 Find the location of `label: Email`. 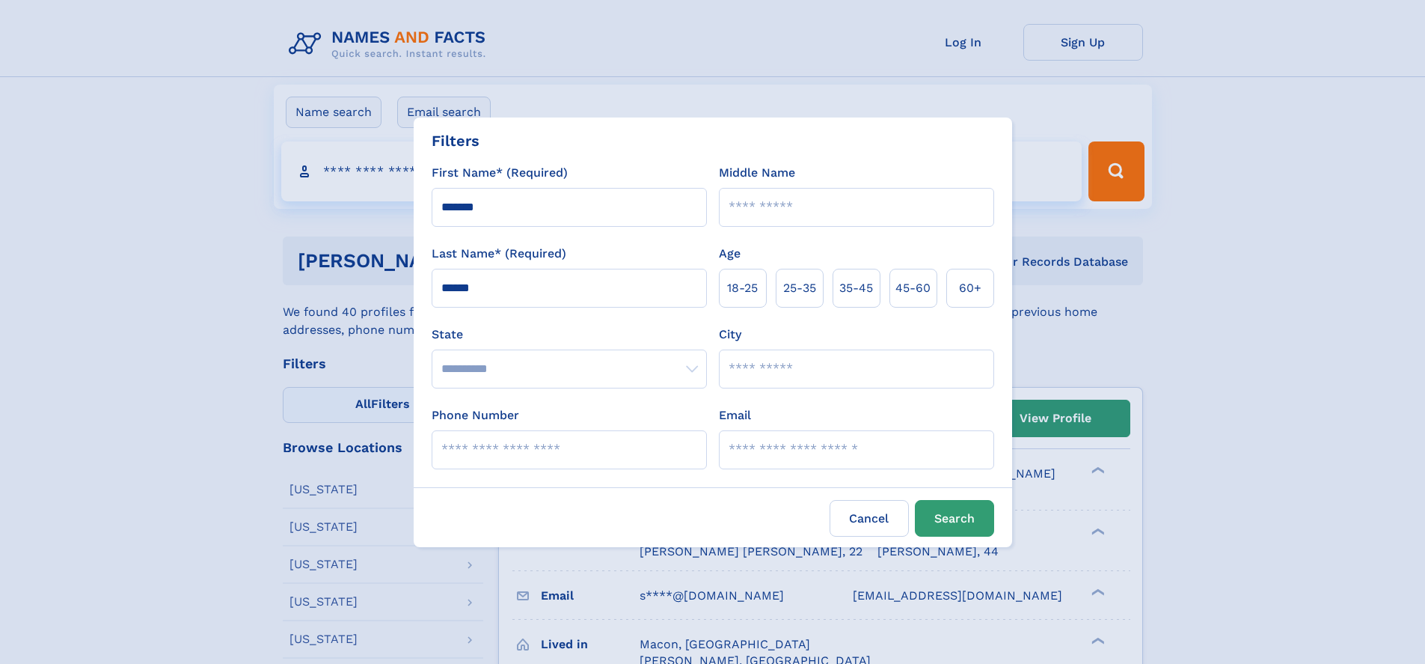

label: Email is located at coordinates (735, 415).